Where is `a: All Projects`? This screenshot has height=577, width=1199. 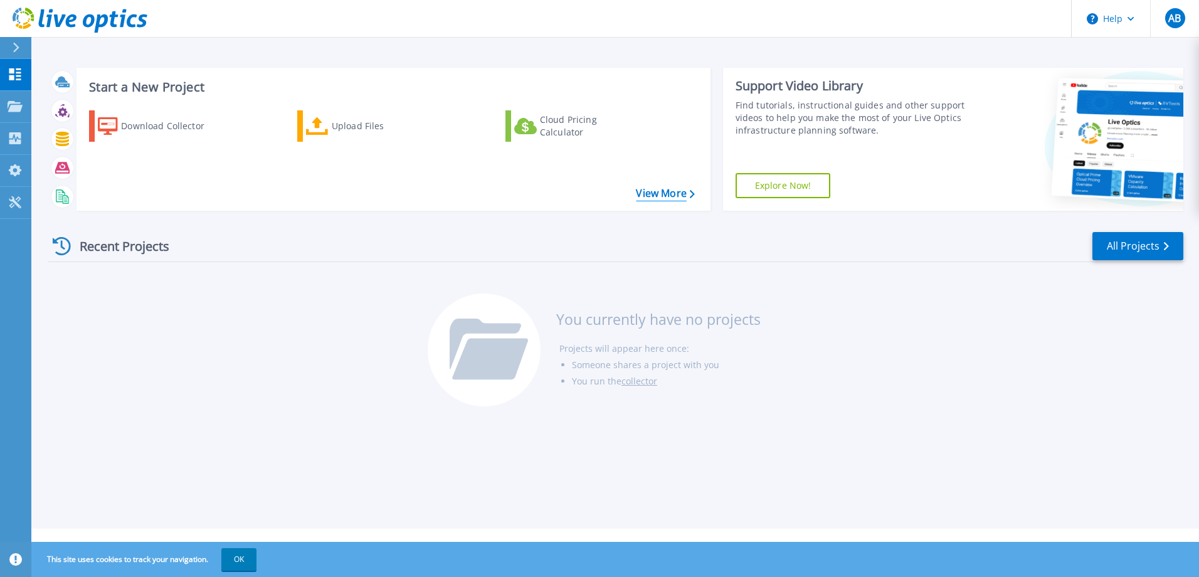
a: All Projects is located at coordinates (1138, 246).